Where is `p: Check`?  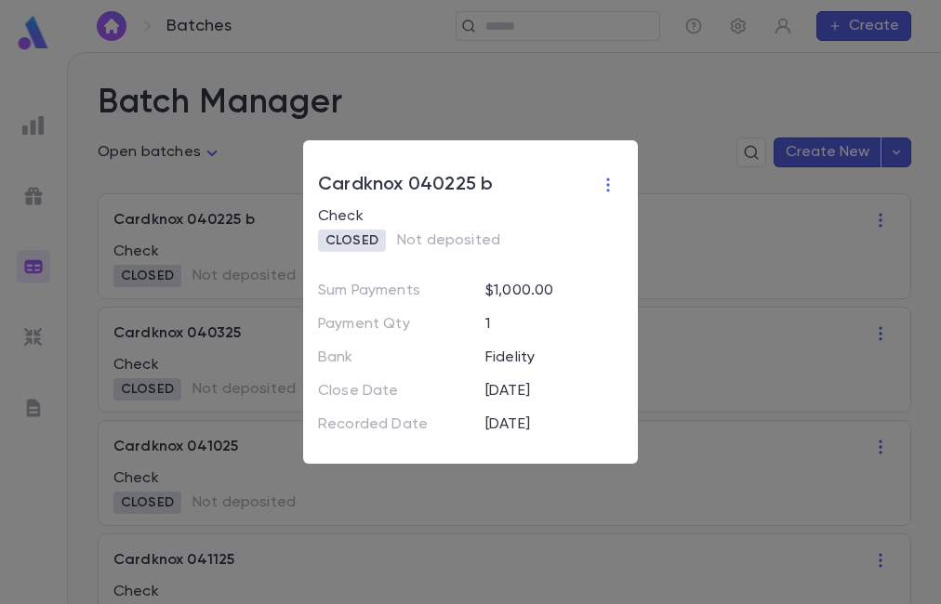 p: Check is located at coordinates (471, 217).